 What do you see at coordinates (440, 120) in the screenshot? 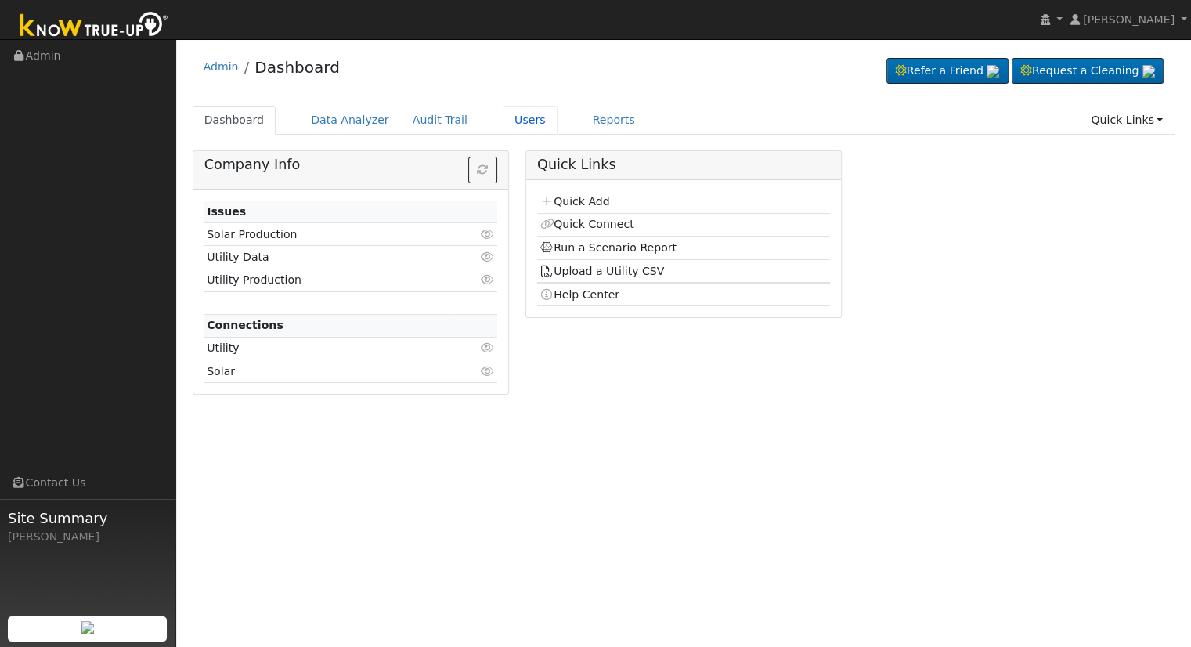
I see `a: Audit Trail` at bounding box center [440, 120].